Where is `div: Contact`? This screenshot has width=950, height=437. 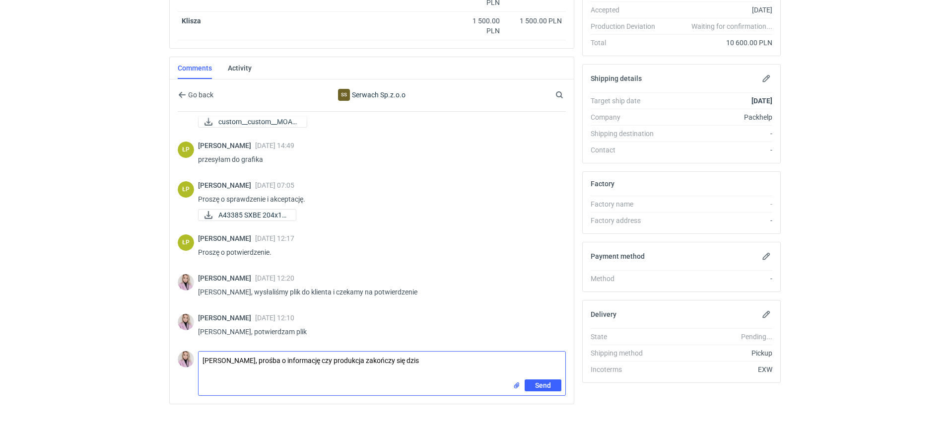
div: Contact is located at coordinates (627, 150).